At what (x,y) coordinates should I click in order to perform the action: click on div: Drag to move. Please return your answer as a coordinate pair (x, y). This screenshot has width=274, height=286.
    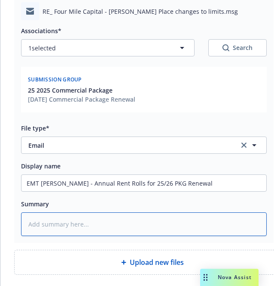
    Looking at the image, I should click on (206, 277).